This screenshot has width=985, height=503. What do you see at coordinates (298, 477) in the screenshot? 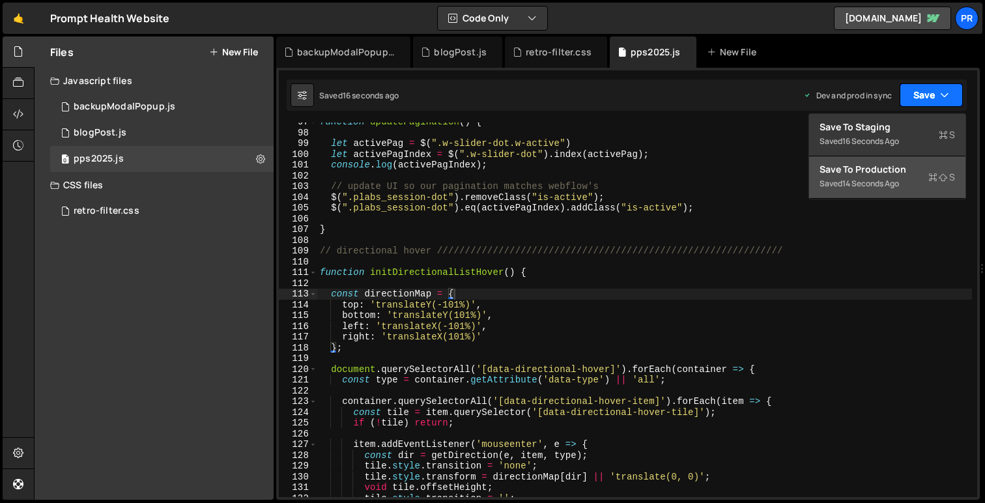
I see `div: 130` at bounding box center [298, 477].